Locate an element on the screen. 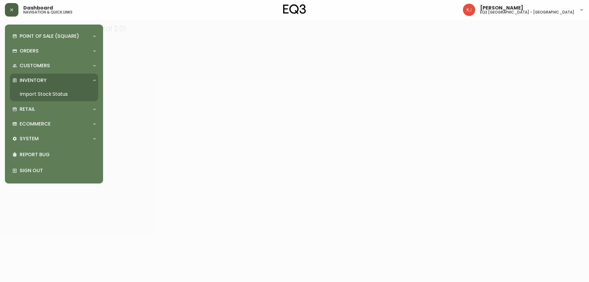 This screenshot has width=589, height=282. div: Report Bug is located at coordinates (54, 155).